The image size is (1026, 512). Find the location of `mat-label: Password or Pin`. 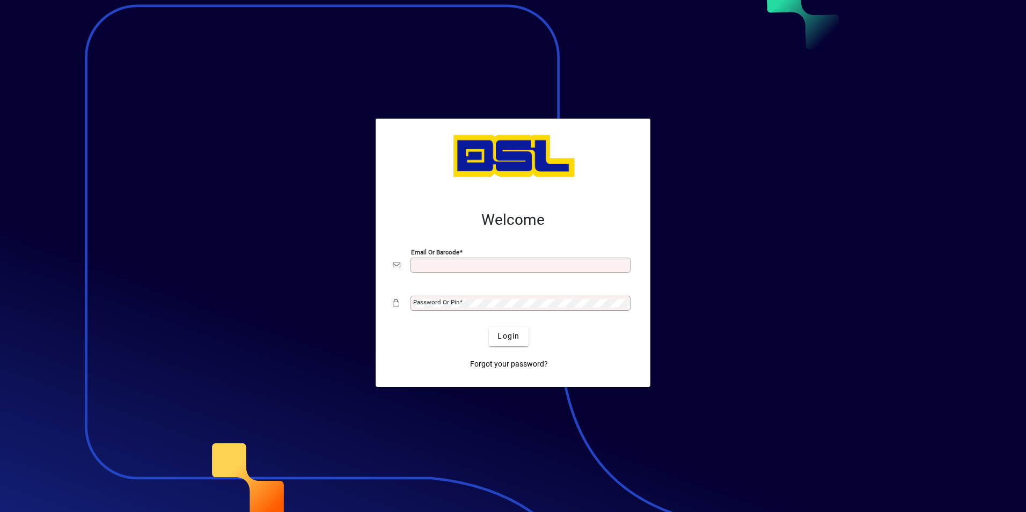

mat-label: Password or Pin is located at coordinates (436, 302).